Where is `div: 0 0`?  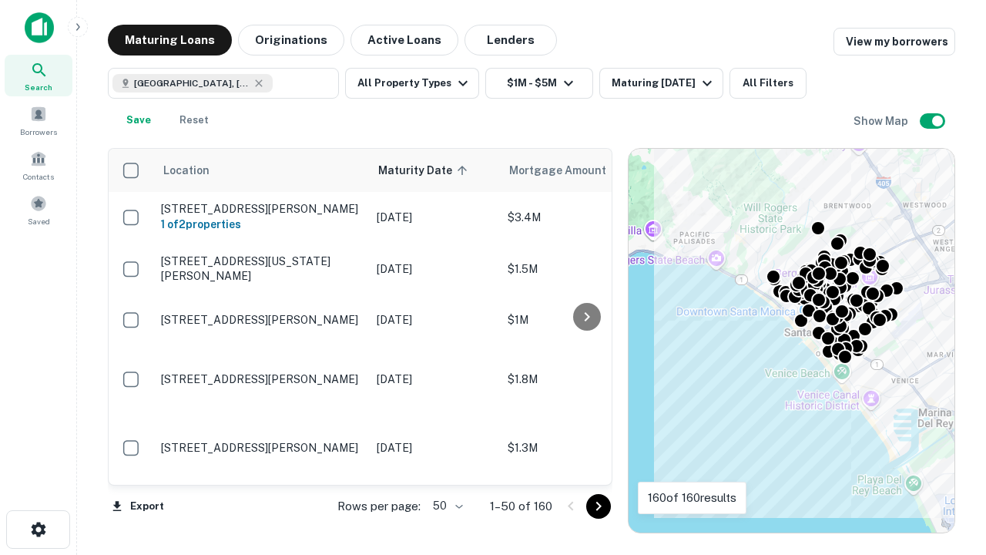 div: 0 0 is located at coordinates (791, 340).